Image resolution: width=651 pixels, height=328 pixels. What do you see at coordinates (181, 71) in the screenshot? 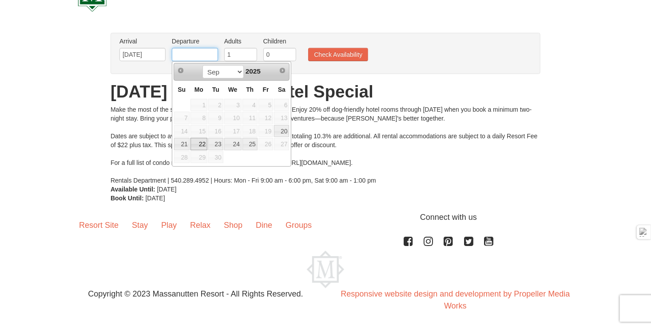
I see `a: Prev` at bounding box center [181, 71].